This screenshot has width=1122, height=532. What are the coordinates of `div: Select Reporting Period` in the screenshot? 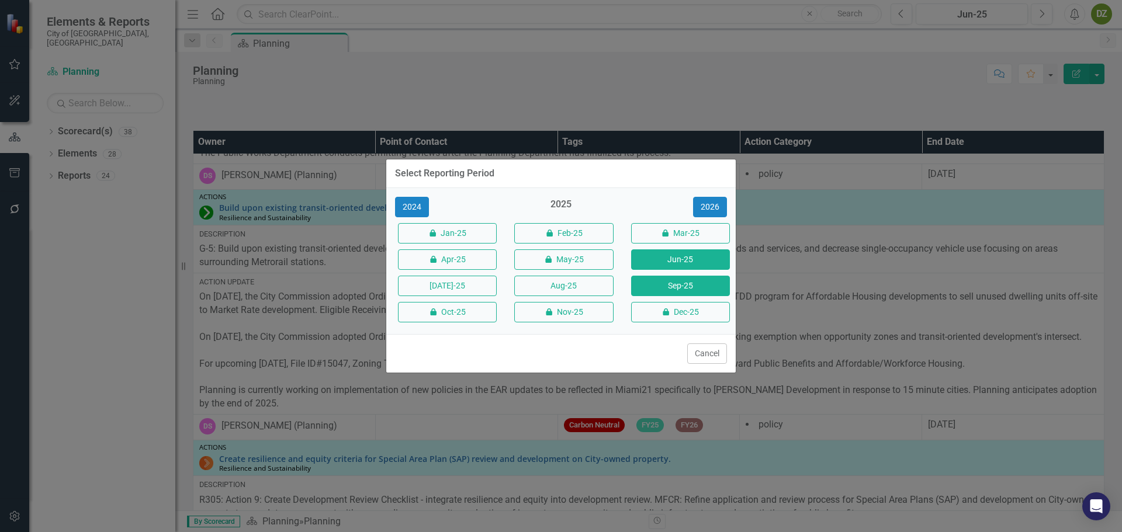 It's located at (445, 174).